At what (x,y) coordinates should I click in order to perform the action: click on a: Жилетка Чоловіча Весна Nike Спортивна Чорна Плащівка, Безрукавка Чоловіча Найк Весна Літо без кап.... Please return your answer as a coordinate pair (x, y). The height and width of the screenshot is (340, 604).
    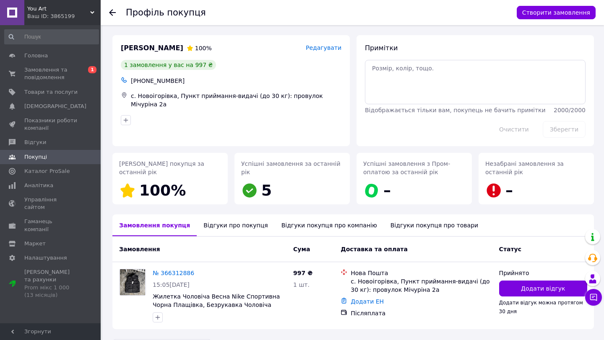
    Looking at the image, I should click on (219, 305).